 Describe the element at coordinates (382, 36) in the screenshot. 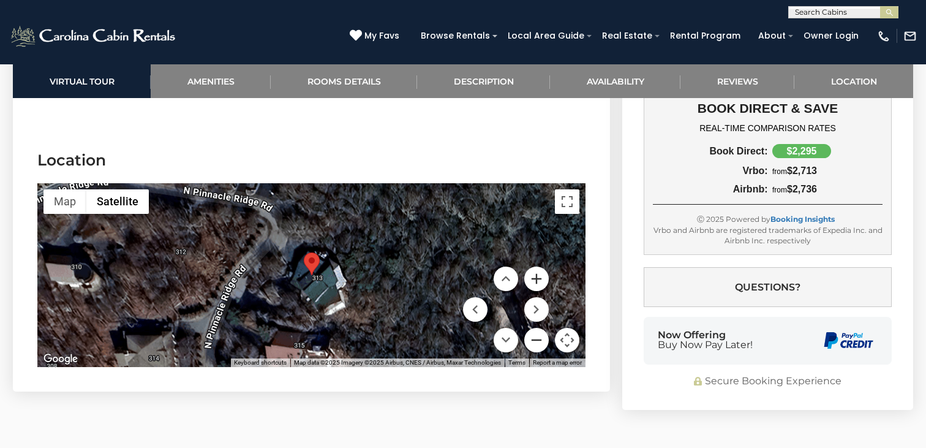

I see `span: My Favs` at that location.